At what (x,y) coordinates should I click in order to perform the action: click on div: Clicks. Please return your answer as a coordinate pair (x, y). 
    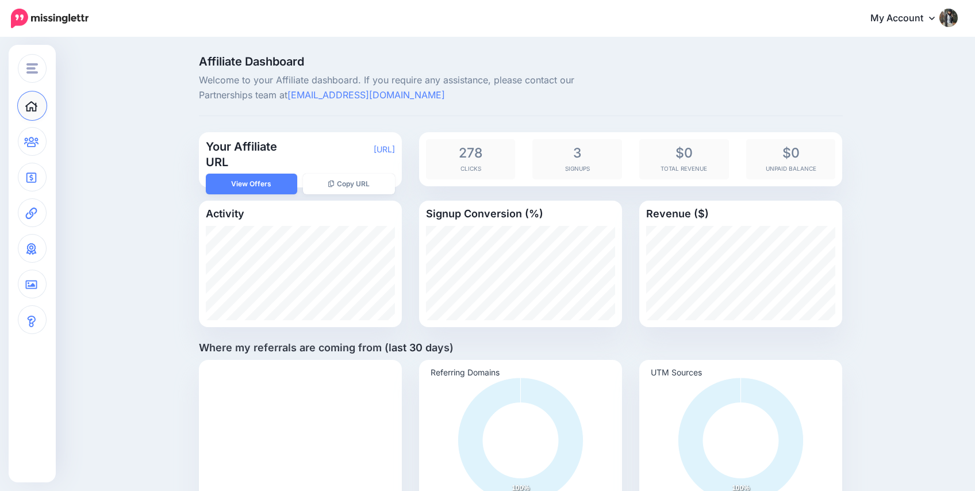
    Looking at the image, I should click on (471, 159).